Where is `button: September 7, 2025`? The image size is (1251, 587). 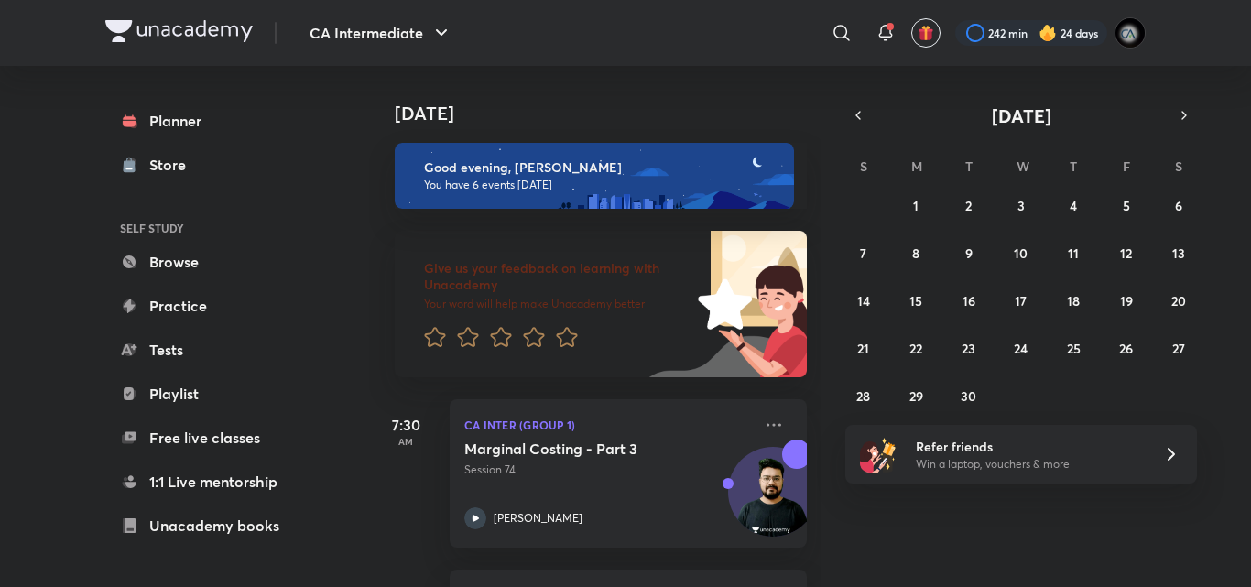 button: September 7, 2025 is located at coordinates (864, 253).